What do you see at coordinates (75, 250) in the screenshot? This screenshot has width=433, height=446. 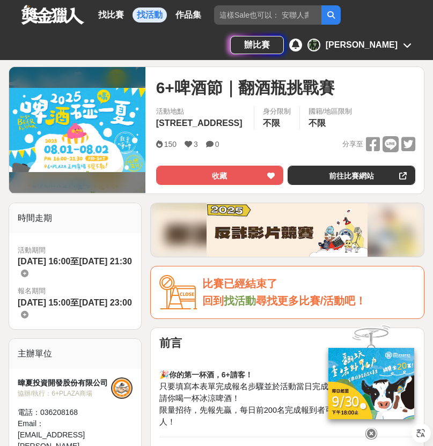 I see `span: 活動期間` at bounding box center [75, 250].